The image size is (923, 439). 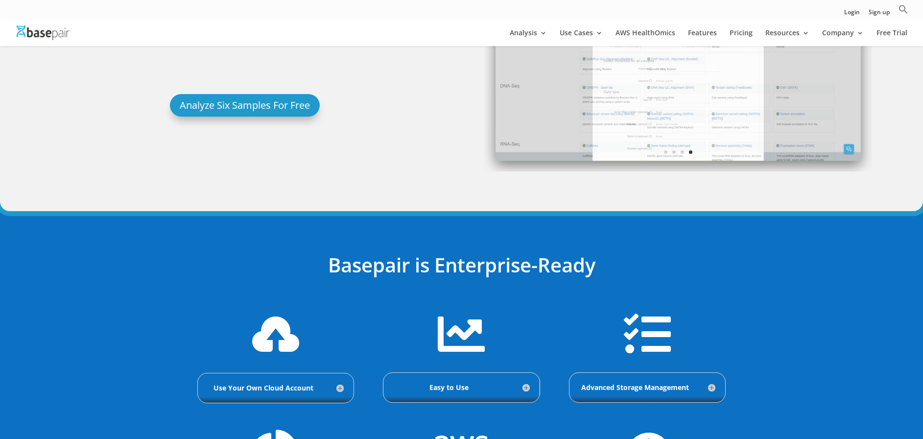 I want to click on a: 3, so click(x=682, y=152).